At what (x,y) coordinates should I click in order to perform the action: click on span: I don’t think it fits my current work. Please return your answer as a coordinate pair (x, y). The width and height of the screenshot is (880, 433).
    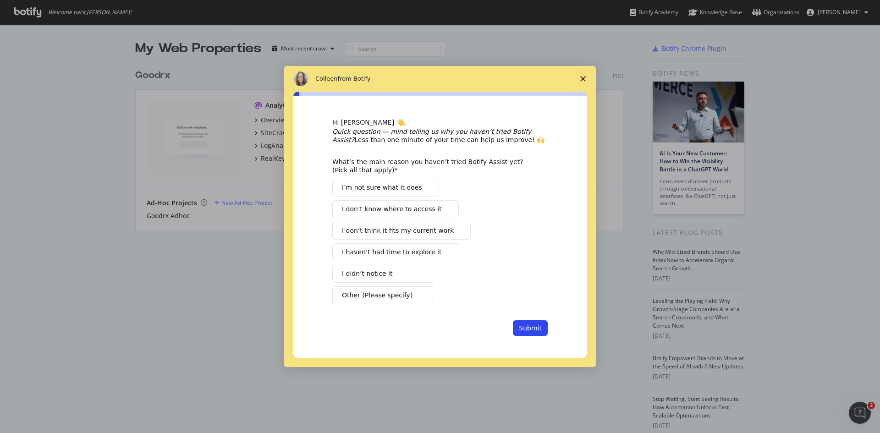
    Looking at the image, I should click on (398, 230).